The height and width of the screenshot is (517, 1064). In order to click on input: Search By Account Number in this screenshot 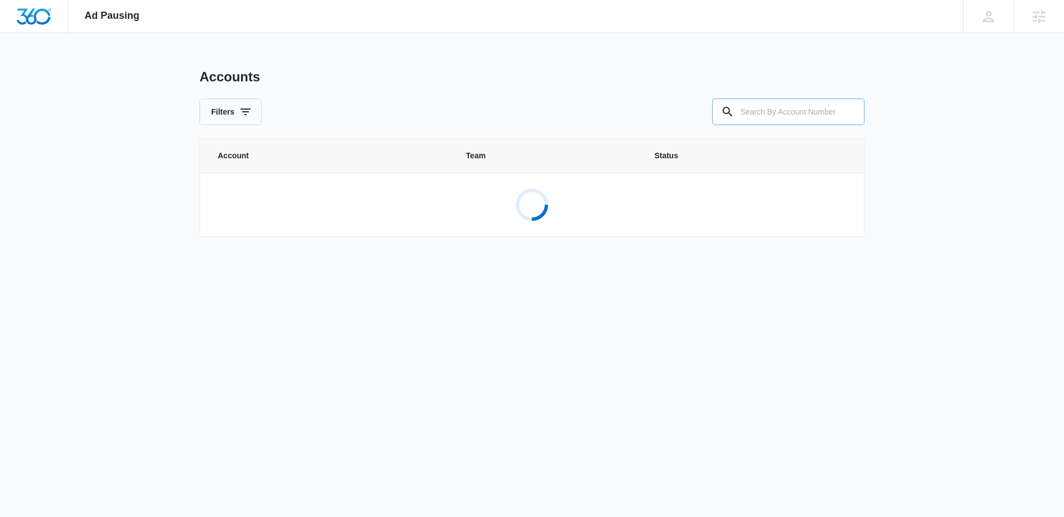, I will do `click(788, 112)`.